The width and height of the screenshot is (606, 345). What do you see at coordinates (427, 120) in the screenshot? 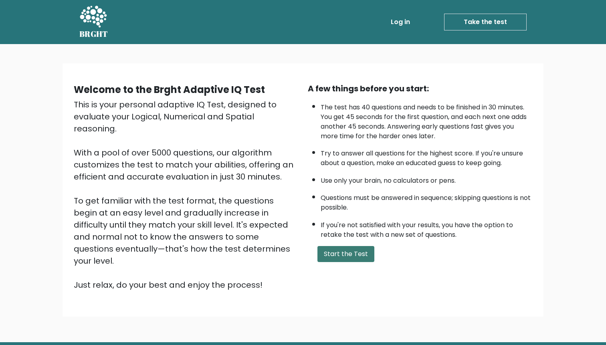
I see `li: The test has 40 questions and needs to be finished in 30 minutes. You get 45 seconds for the firs...` at bounding box center [427, 120].